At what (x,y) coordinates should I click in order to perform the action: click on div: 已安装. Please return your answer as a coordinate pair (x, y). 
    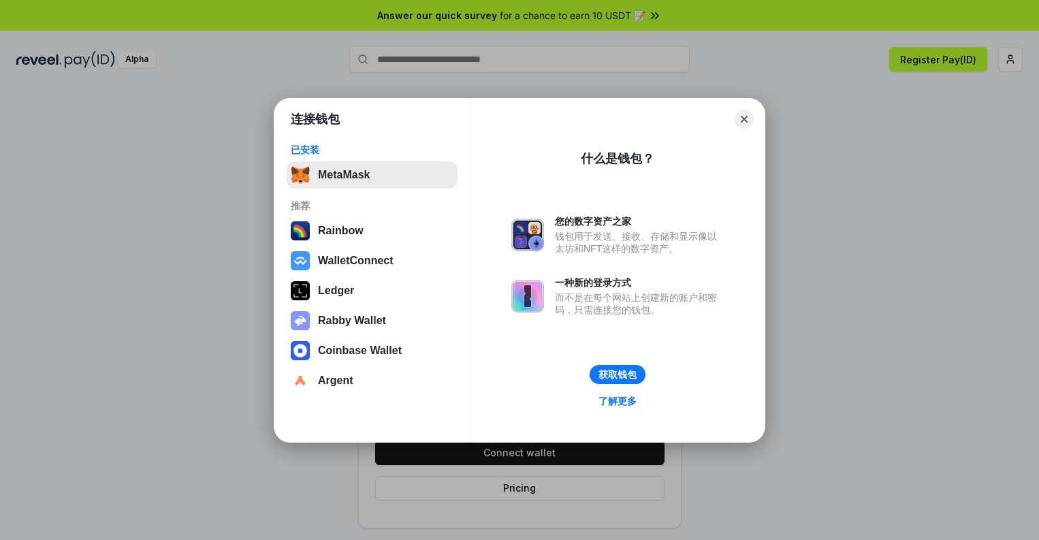
    Looking at the image, I should click on (372, 150).